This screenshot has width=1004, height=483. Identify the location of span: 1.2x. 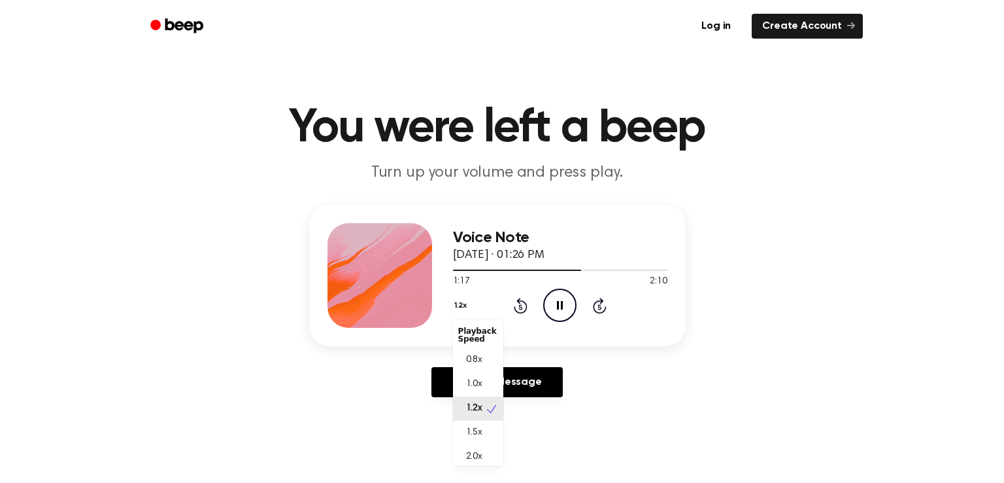
(474, 408).